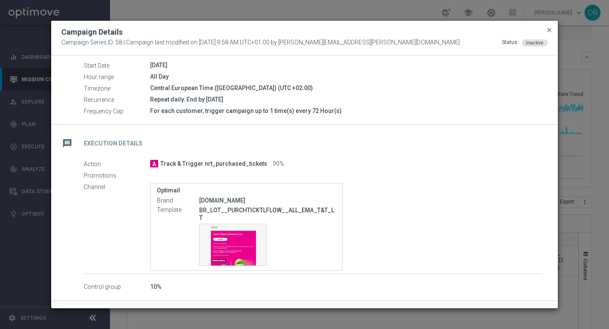 The width and height of the screenshot is (609, 329). What do you see at coordinates (117, 66) in the screenshot?
I see `label: Start Date` at bounding box center [117, 66].